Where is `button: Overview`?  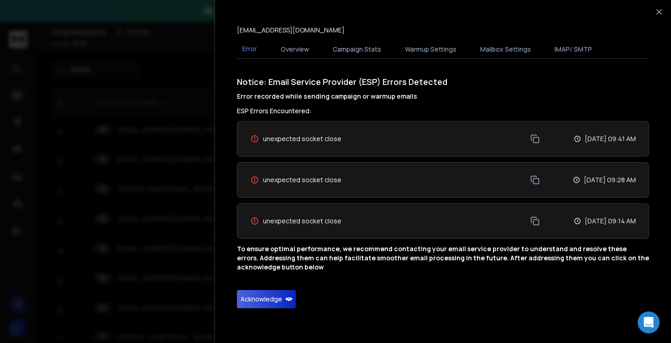
button: Overview is located at coordinates (295, 49).